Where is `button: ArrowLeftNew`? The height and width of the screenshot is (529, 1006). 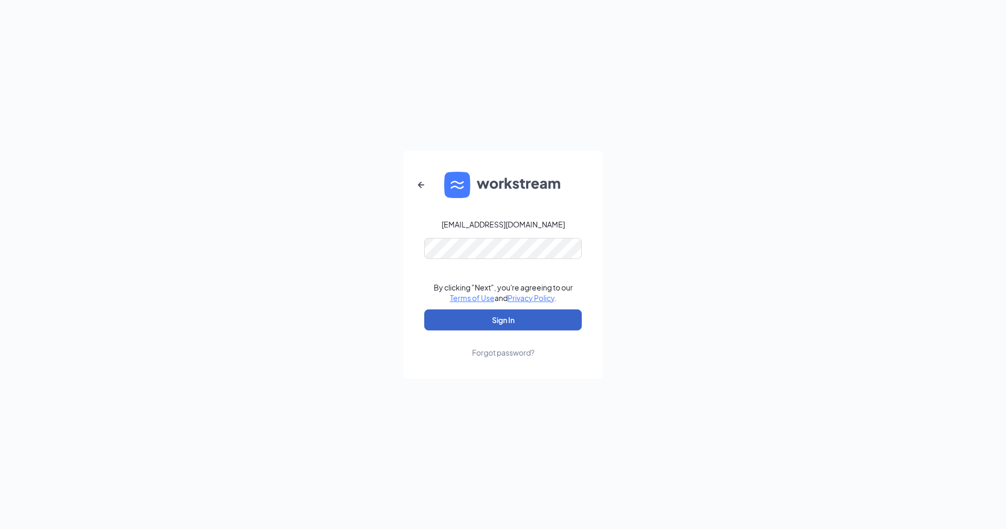 button: ArrowLeftNew is located at coordinates (421, 185).